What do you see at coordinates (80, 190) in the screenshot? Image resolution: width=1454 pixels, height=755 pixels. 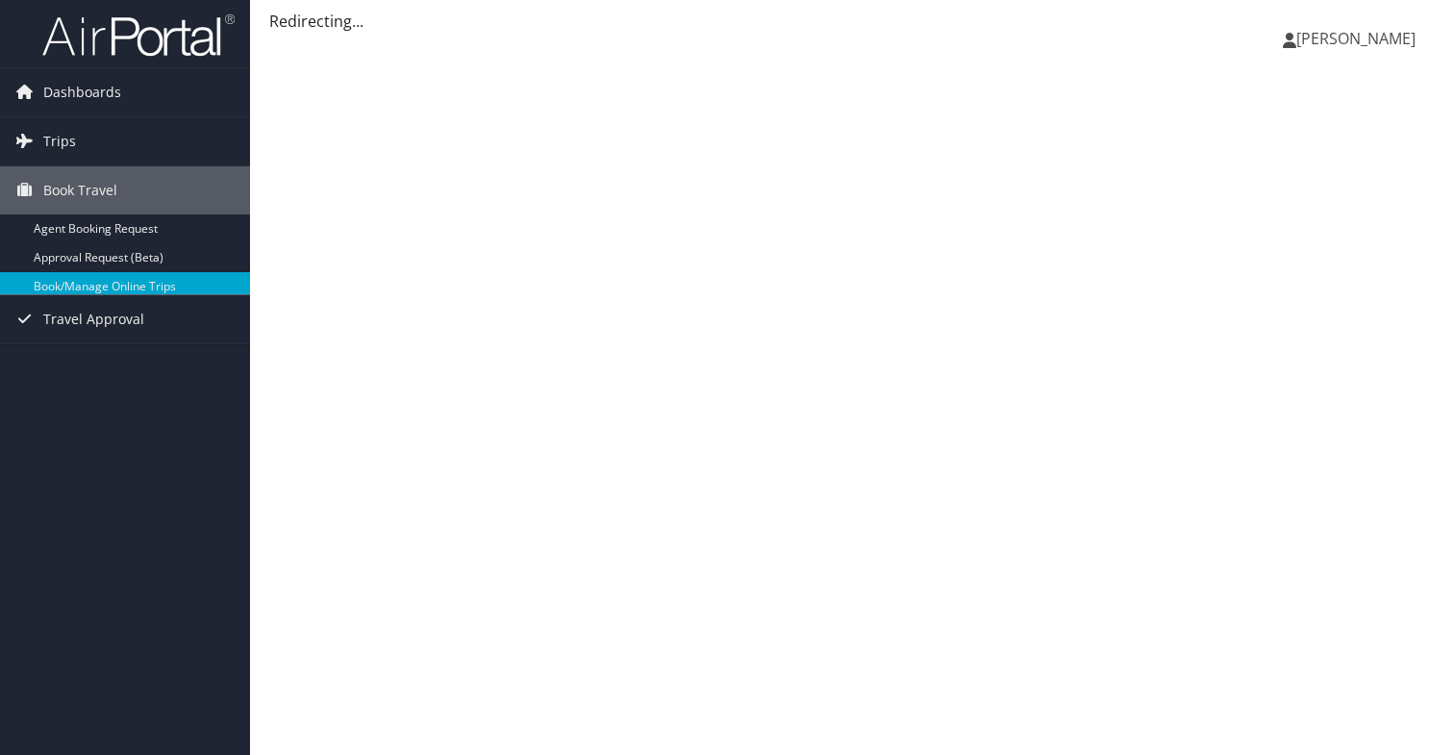 I see `span: Book Travel` at bounding box center [80, 190].